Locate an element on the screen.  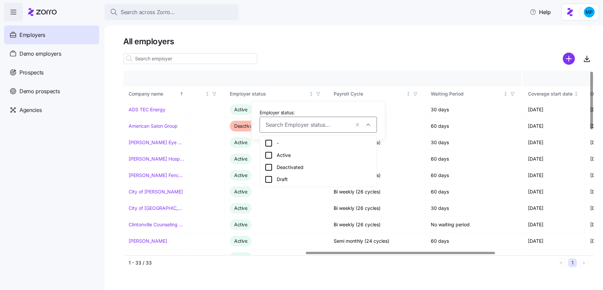
a: Employers is located at coordinates (52, 35).